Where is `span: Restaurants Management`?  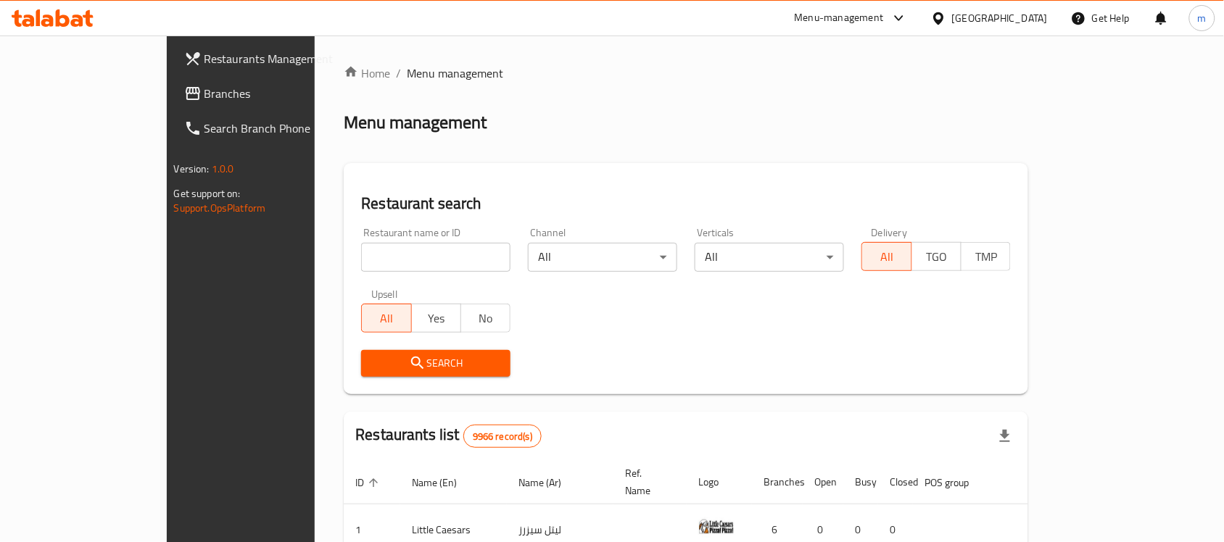 span: Restaurants Management is located at coordinates (282, 59).